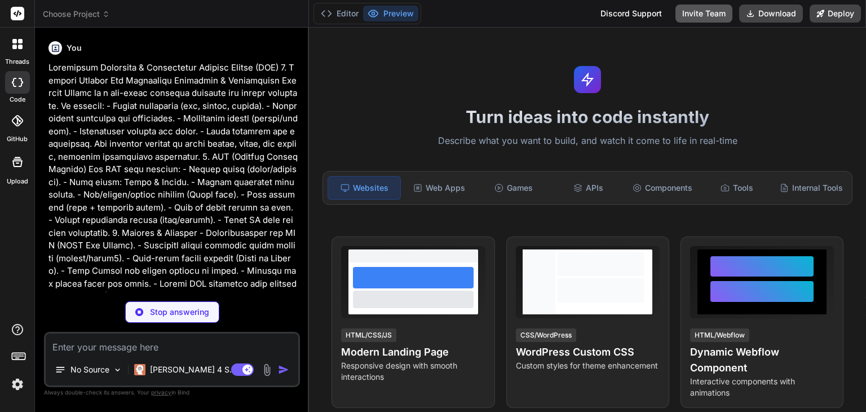  Describe the element at coordinates (762, 387) in the screenshot. I see `p: Interactive components with animations` at that location.